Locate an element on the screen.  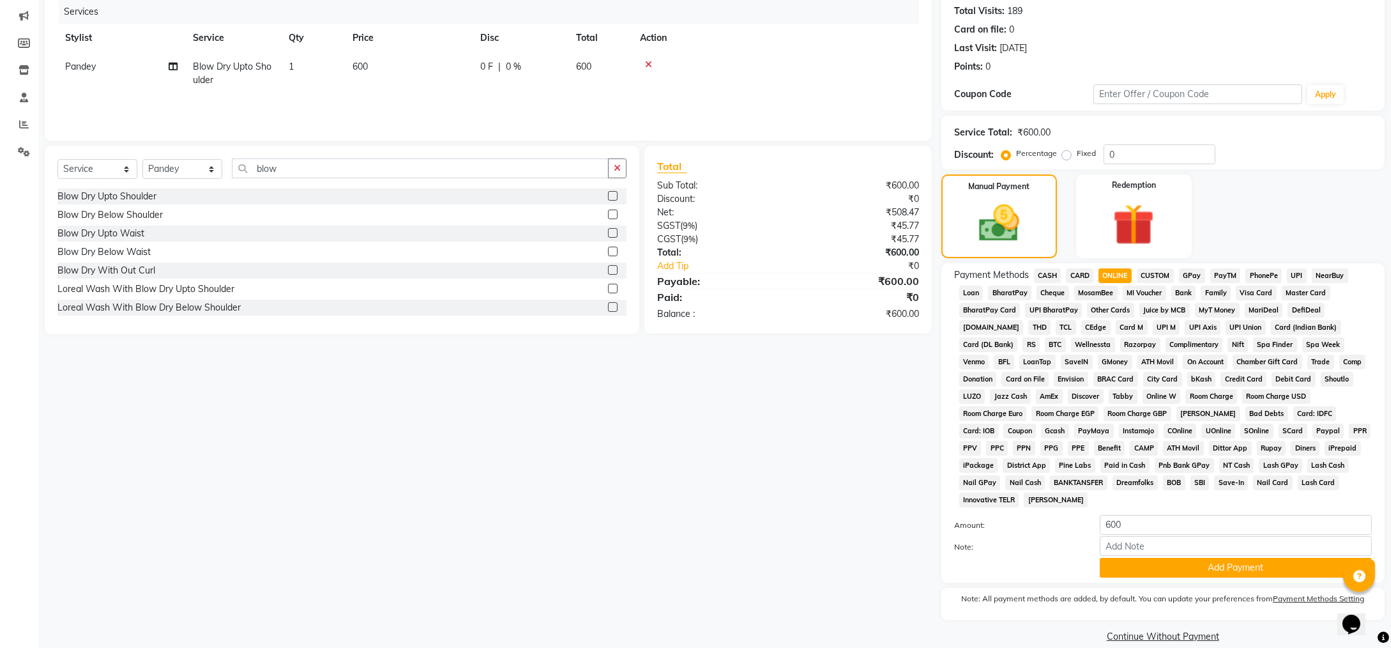
a: Continue Without Payment is located at coordinates (1163, 636).